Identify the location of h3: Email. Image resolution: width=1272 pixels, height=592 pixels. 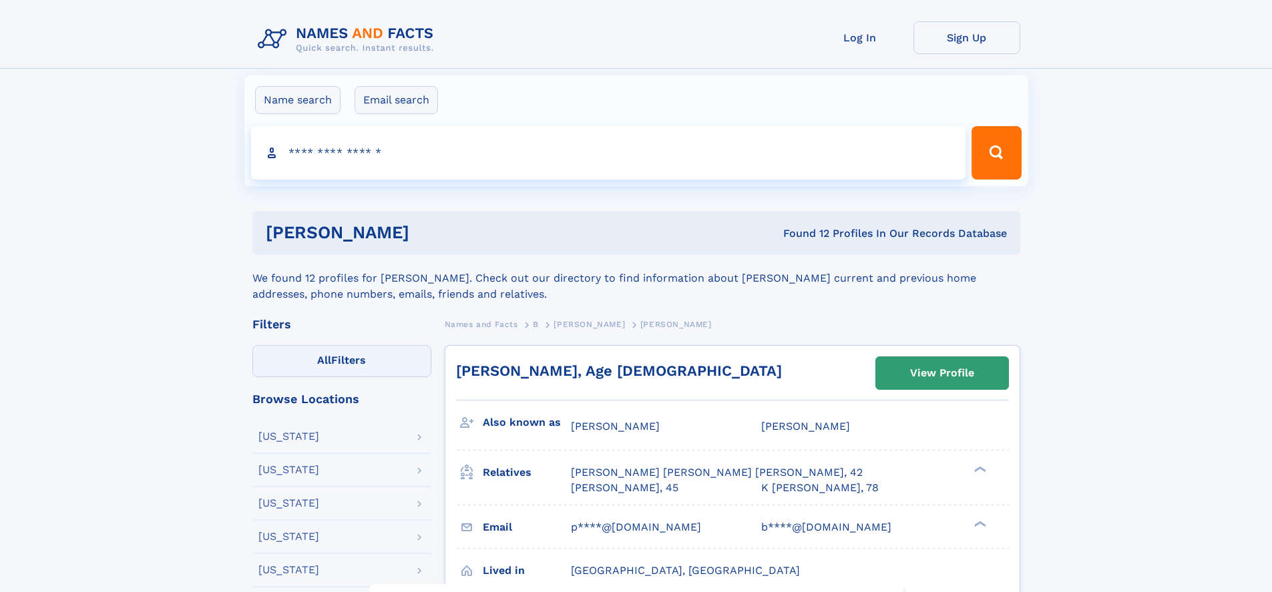
(527, 528).